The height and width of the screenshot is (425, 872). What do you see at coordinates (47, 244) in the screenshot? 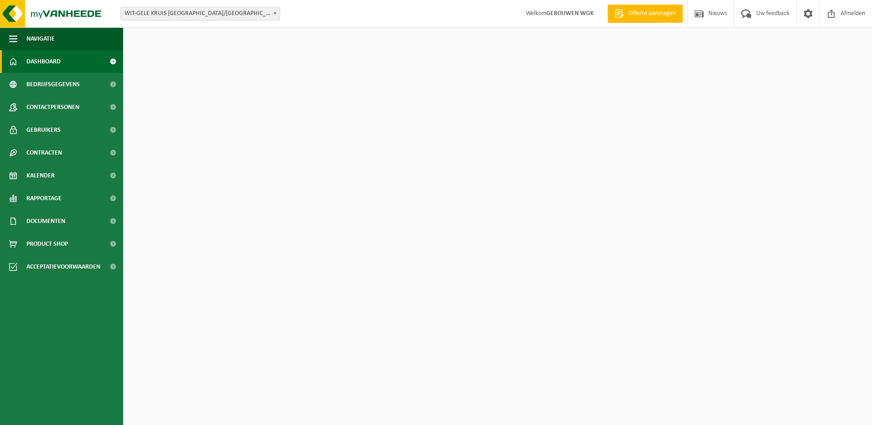
I see `span: Product Shop` at bounding box center [47, 244].